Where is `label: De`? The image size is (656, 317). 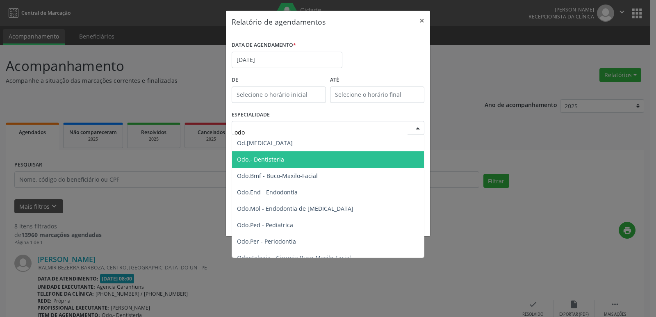 label: De is located at coordinates (279, 80).